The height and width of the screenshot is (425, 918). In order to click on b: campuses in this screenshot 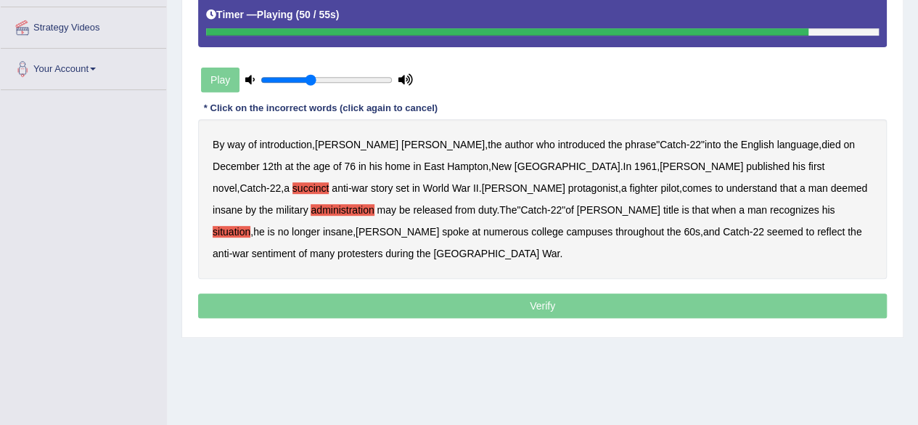, I will do `click(589, 232)`.